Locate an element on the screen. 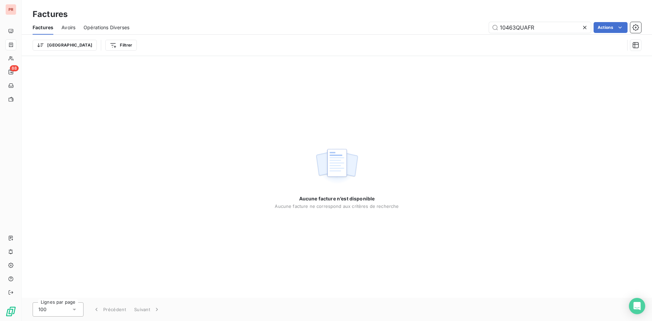  button: Précédent is located at coordinates (109, 309).